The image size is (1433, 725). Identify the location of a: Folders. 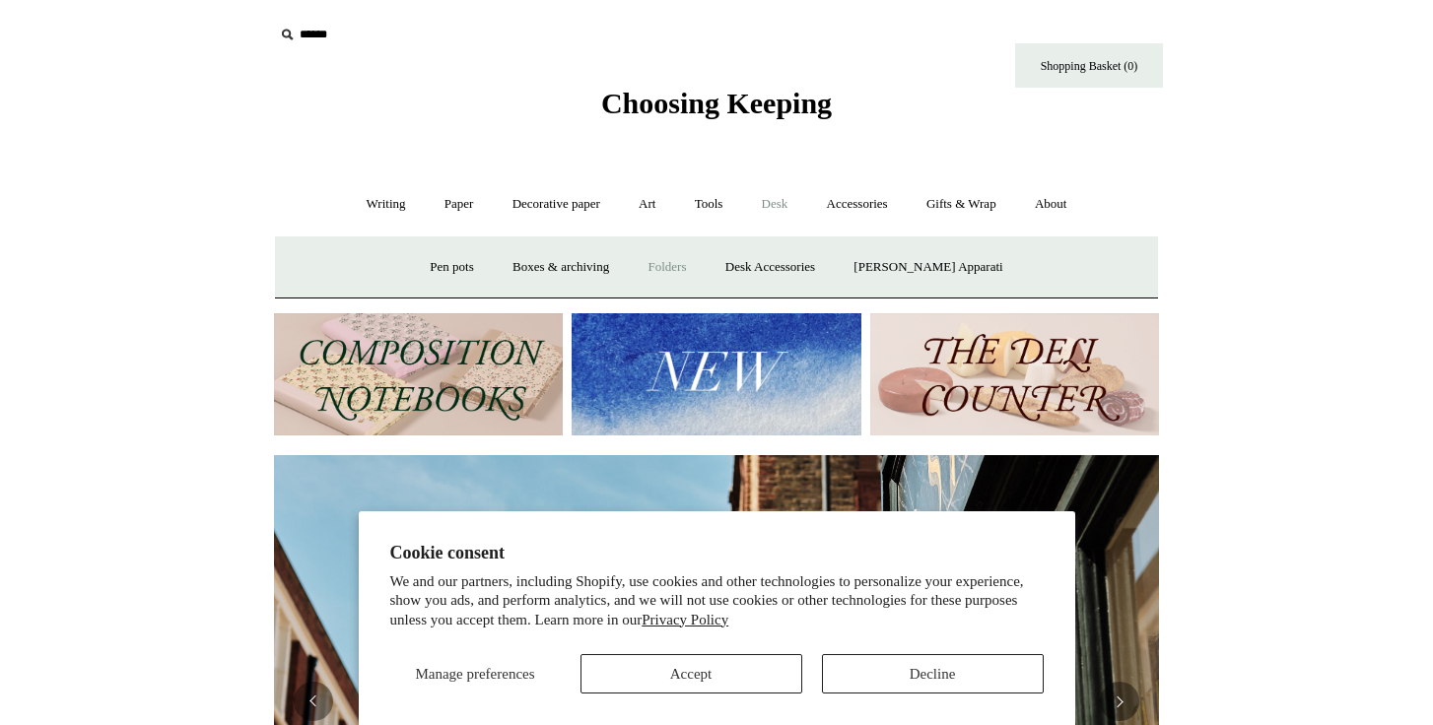
(667, 267).